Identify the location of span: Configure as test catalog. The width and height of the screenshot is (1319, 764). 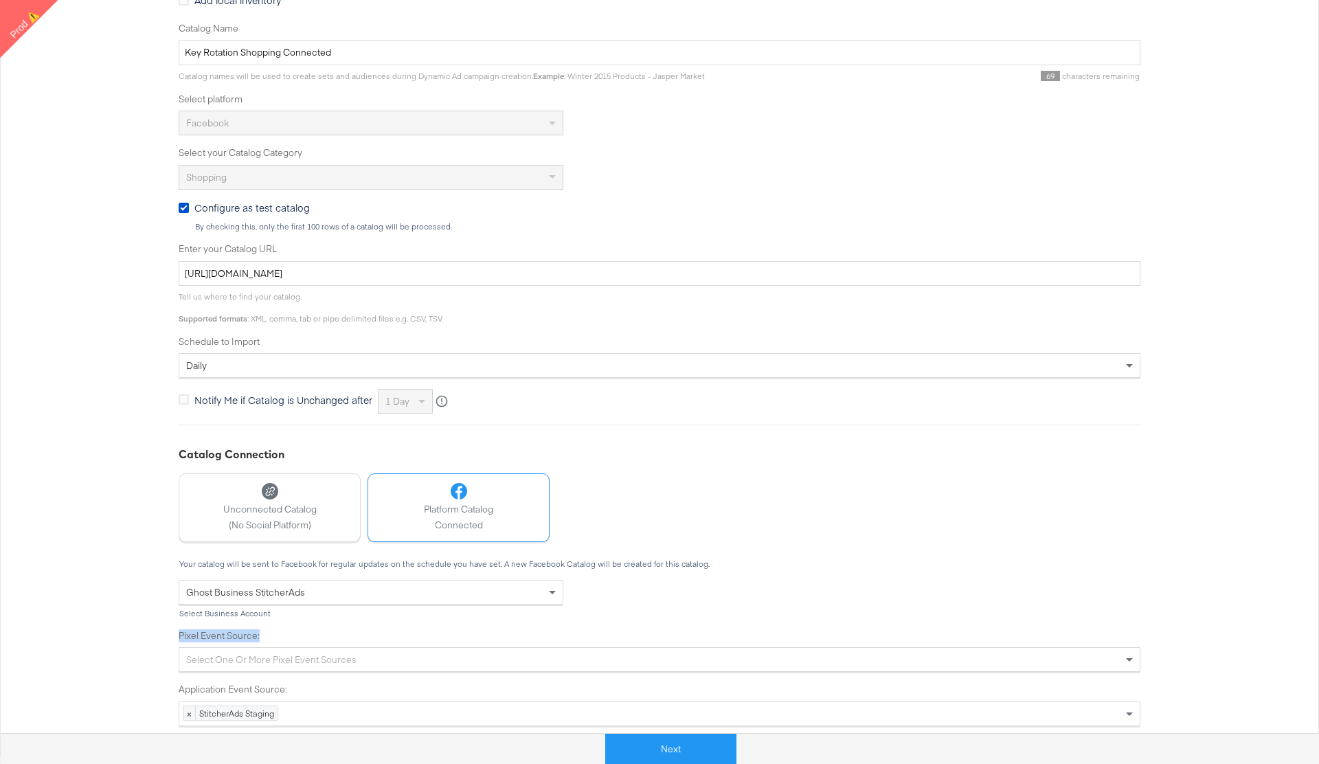
(252, 208).